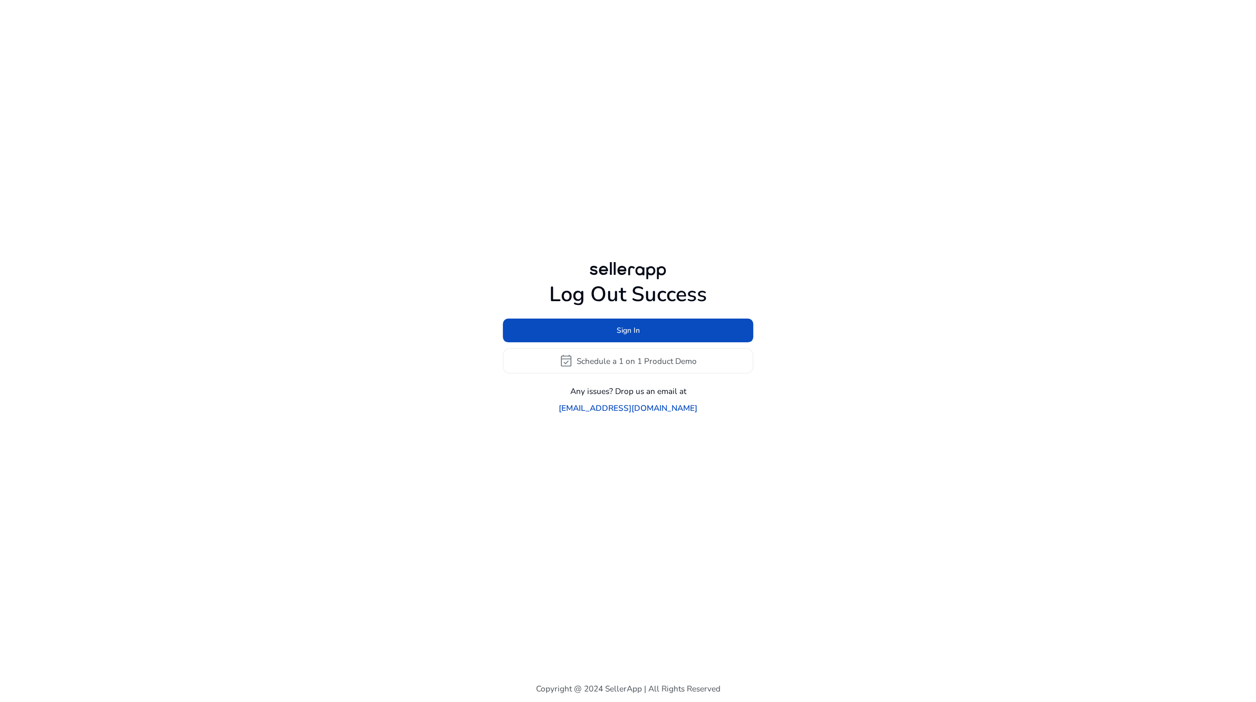 The image size is (1256, 702). Describe the element at coordinates (628, 295) in the screenshot. I see `h1: Log Out Success` at that location.